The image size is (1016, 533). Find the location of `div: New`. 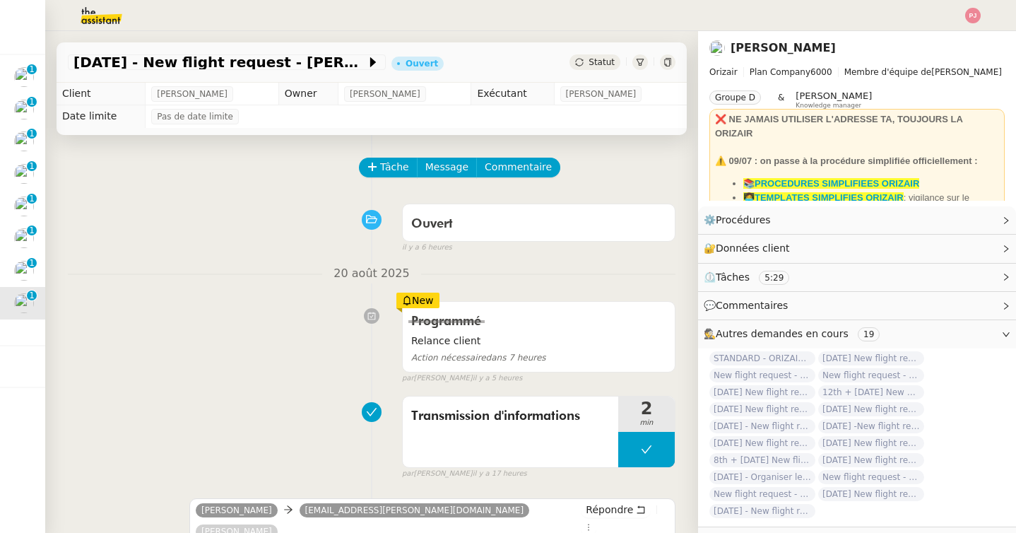

div: New is located at coordinates (417, 300).